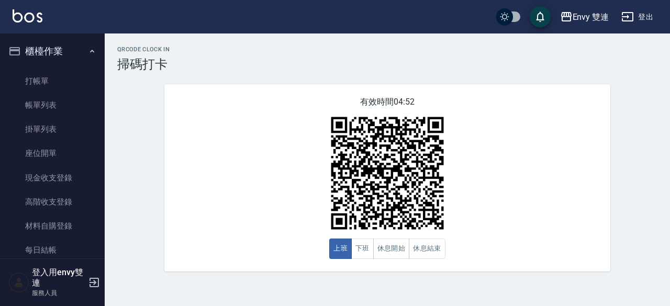 The image size is (670, 306). What do you see at coordinates (52, 51) in the screenshot?
I see `button: 櫃檯作業` at bounding box center [52, 51].